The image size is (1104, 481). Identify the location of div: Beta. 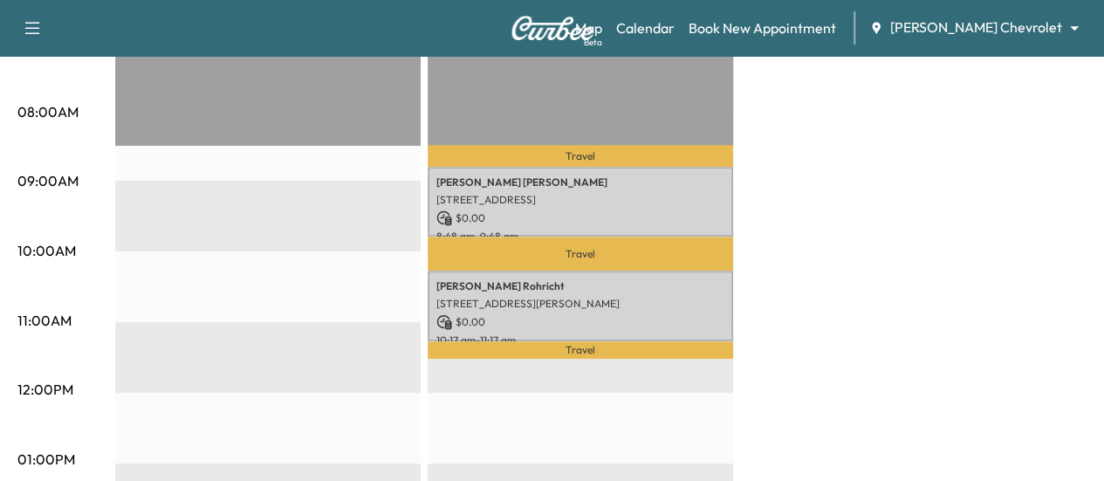
(592, 42).